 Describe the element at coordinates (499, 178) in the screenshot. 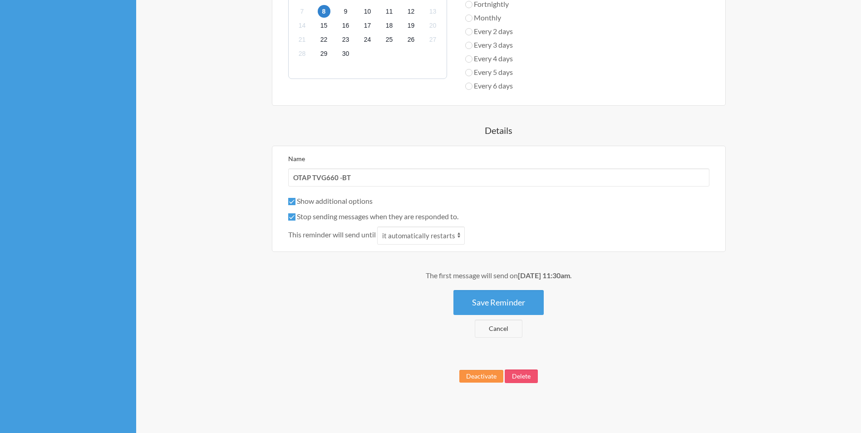

I see `input: We suggest a 2 to 4 word name` at that location.